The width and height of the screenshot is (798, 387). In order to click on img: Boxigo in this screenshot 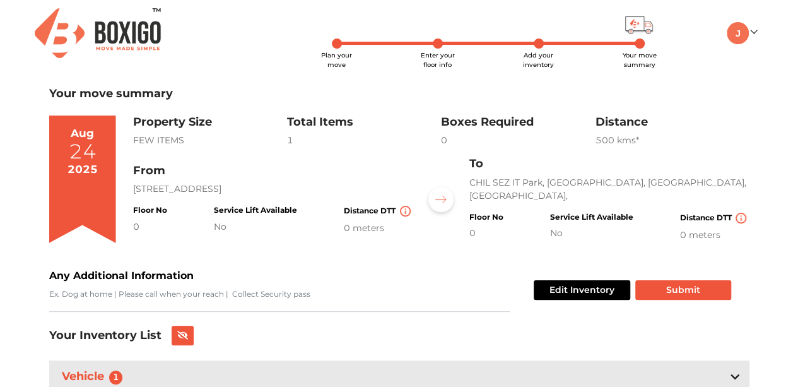, I will do `click(98, 33)`.